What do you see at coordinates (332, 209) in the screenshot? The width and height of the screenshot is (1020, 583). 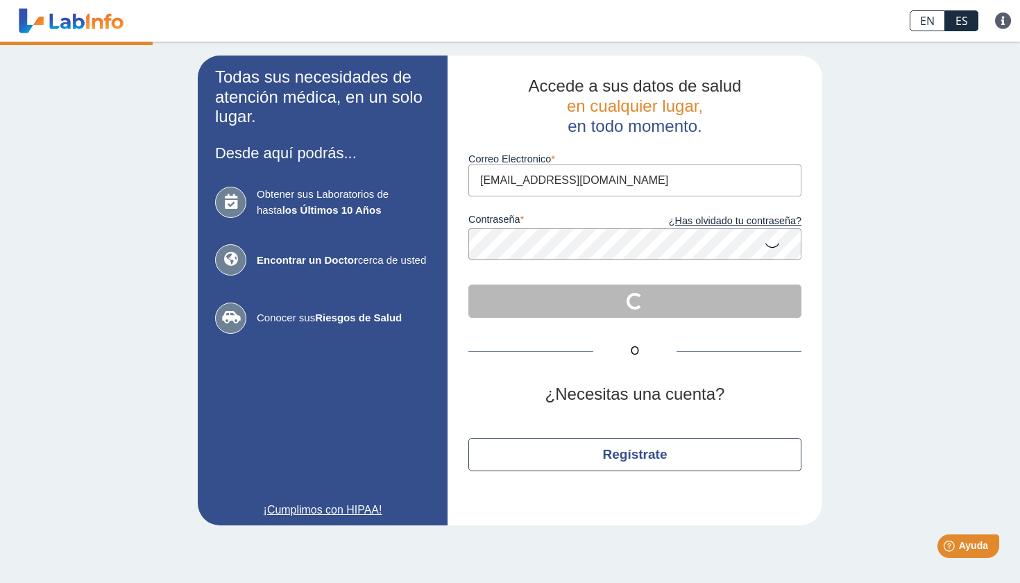 I see `b: los Últimos 10 Años` at bounding box center [332, 209].